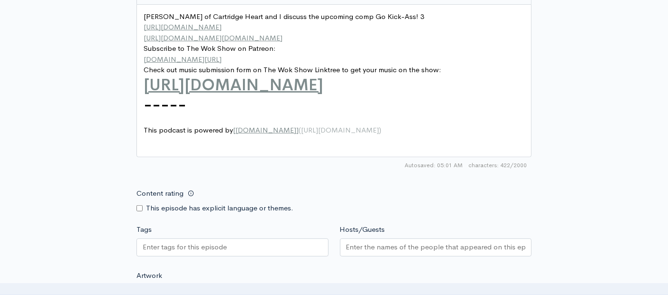 This screenshot has width=668, height=295. What do you see at coordinates (144, 230) in the screenshot?
I see `label: Tags` at bounding box center [144, 230].